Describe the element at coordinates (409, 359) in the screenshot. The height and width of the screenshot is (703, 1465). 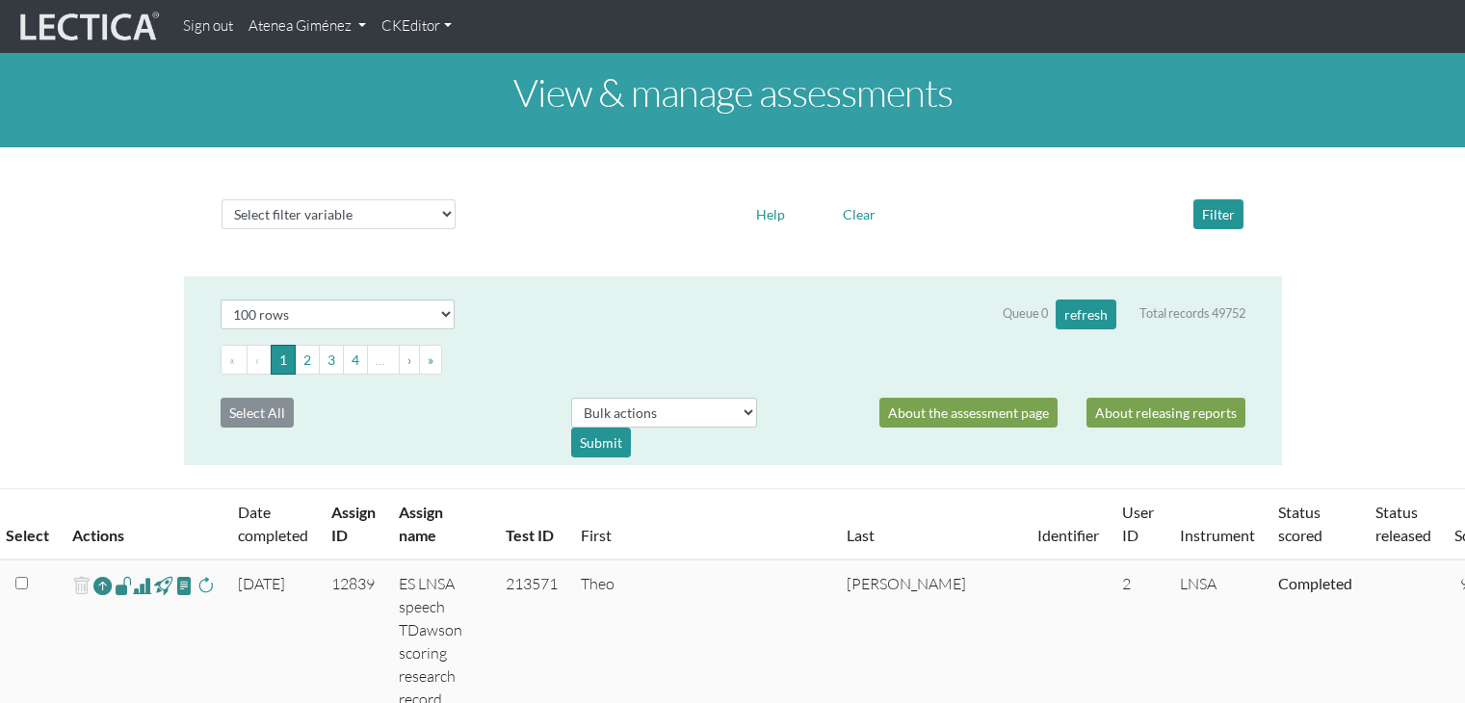
I see `button: Go to next page` at that location.